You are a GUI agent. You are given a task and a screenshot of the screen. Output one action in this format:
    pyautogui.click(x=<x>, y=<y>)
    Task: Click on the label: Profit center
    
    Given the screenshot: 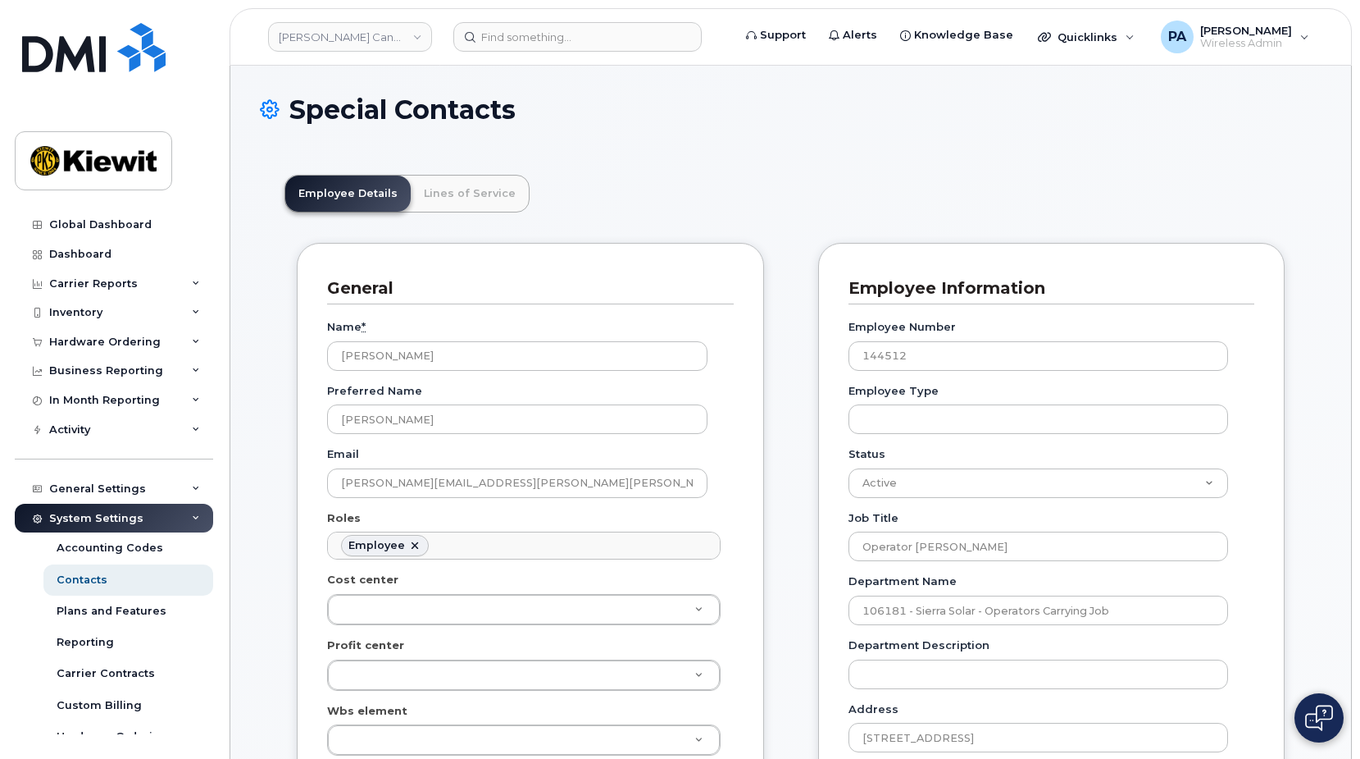 What is the action you would take?
    pyautogui.click(x=366, y=645)
    